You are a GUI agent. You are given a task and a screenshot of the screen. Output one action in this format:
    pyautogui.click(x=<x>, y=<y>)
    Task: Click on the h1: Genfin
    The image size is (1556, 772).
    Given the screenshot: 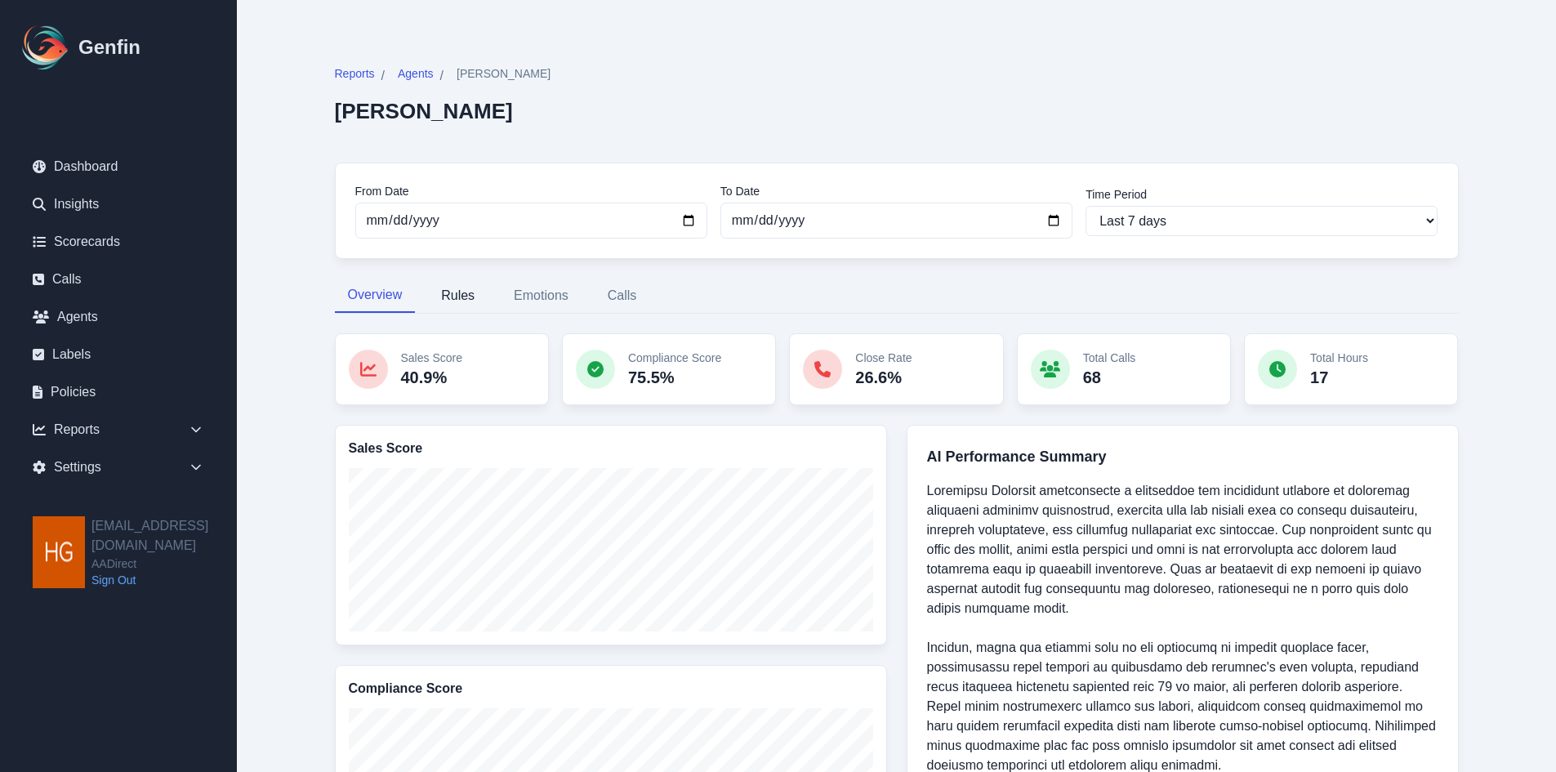 What is the action you would take?
    pyautogui.click(x=109, y=47)
    